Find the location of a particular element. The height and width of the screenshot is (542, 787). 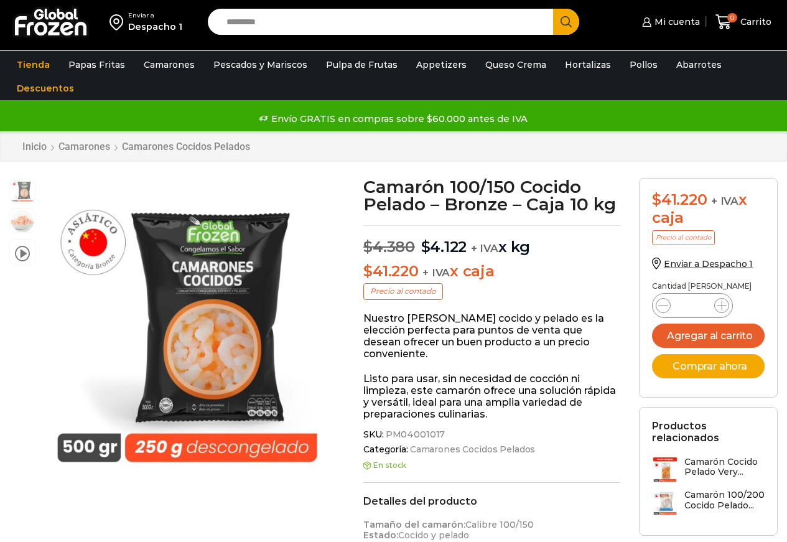

button: Agregar al carrito is located at coordinates (708, 335).